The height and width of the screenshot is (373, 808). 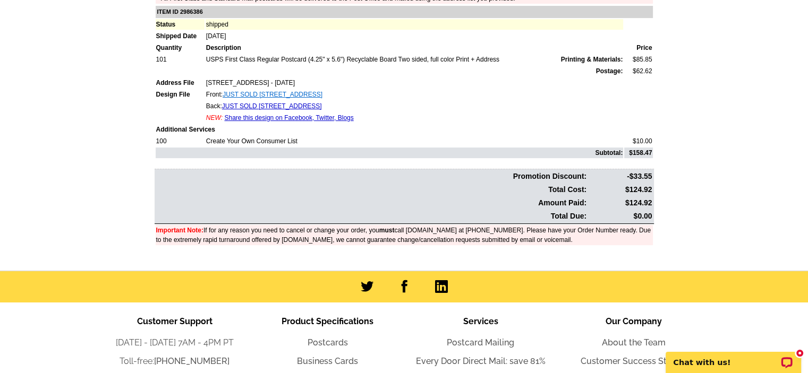 I want to click on td: Subtotal:, so click(x=389, y=153).